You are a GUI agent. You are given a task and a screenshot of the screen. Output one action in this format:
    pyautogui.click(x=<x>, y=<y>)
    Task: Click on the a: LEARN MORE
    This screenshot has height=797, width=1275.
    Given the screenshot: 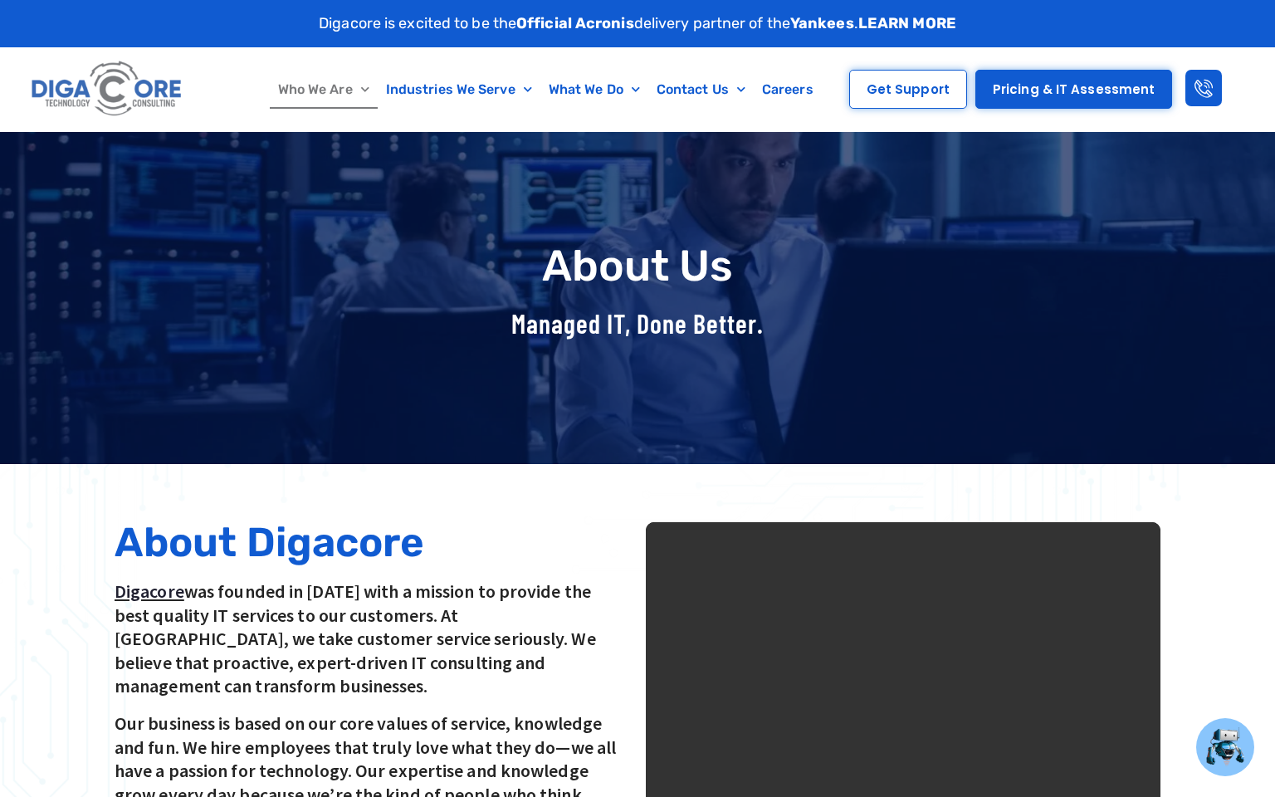 What is the action you would take?
    pyautogui.click(x=907, y=23)
    